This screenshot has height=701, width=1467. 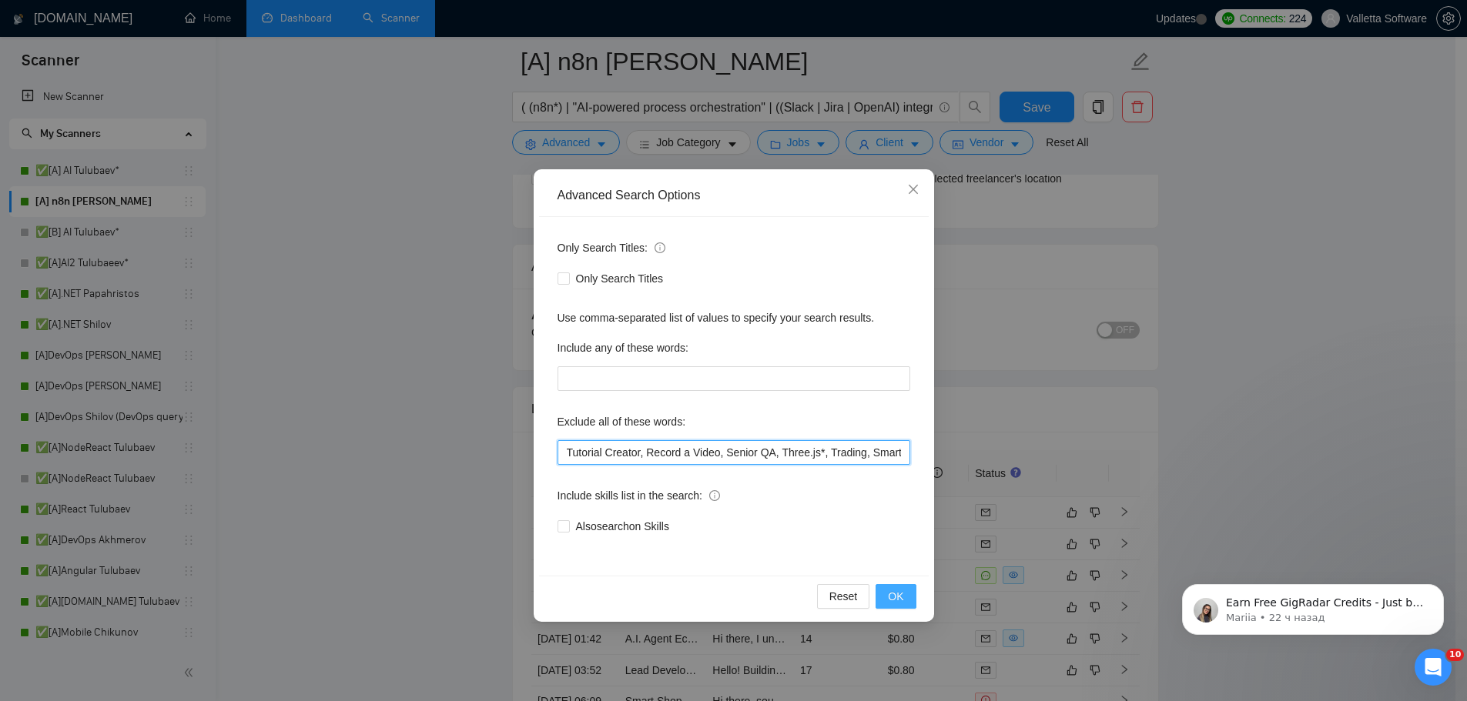 I want to click on img: Profile image for Mariia, so click(x=47, y=59).